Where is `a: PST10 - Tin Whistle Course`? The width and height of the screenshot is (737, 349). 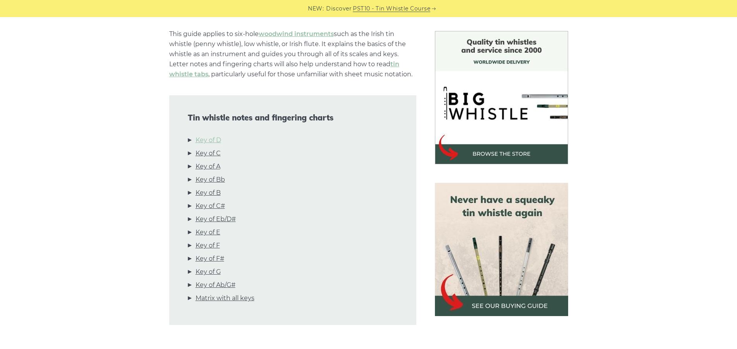
a: PST10 - Tin Whistle Course is located at coordinates (391, 9).